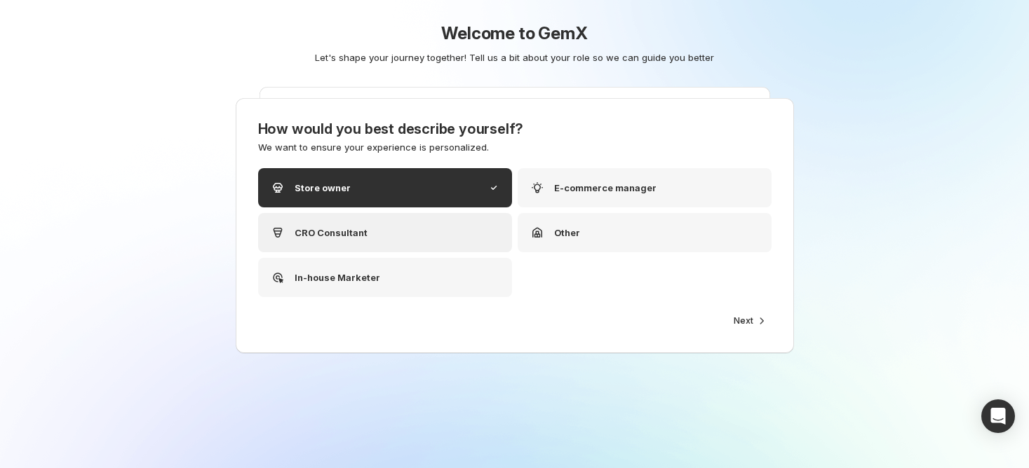 The image size is (1029, 468). What do you see at coordinates (323, 188) in the screenshot?
I see `p: Store owner` at bounding box center [323, 188].